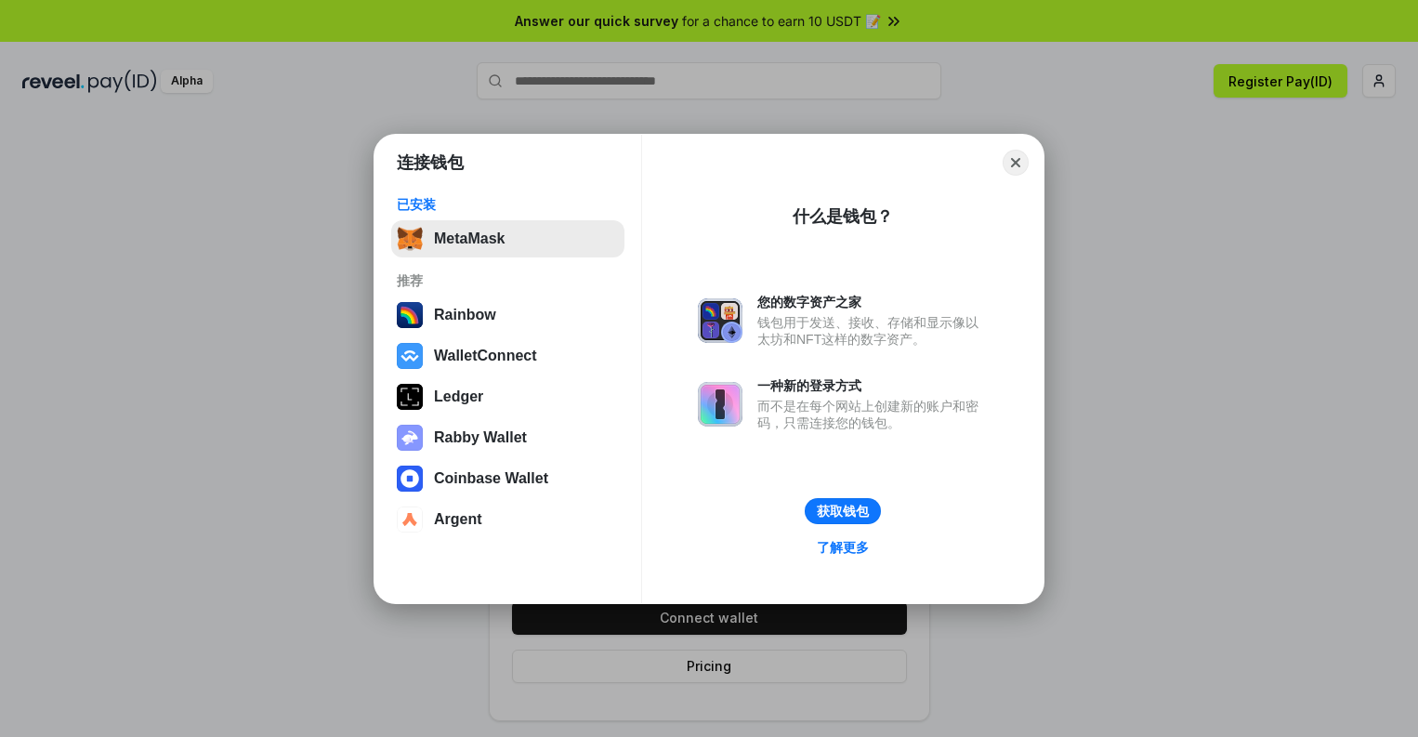 Image resolution: width=1418 pixels, height=737 pixels. I want to click on div: Rabby Wallet, so click(480, 438).